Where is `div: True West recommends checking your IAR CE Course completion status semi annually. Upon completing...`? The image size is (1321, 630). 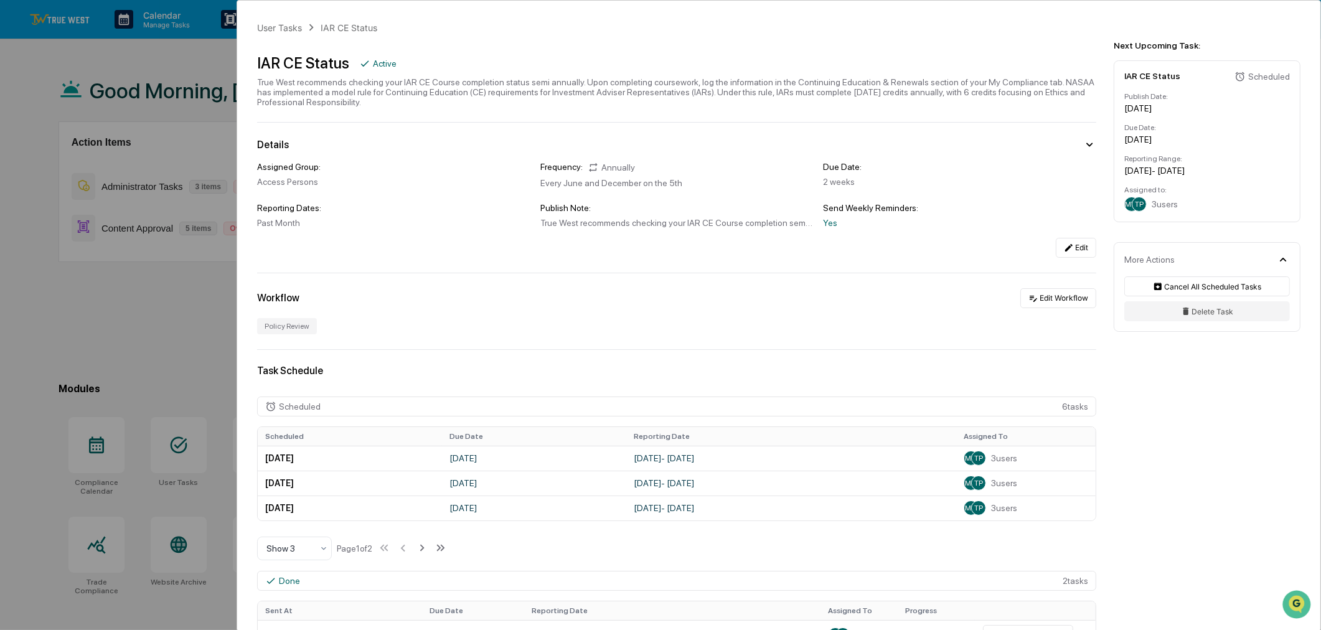 div: True West recommends checking your IAR CE Course completion status semi annually. Upon completing... is located at coordinates (677, 92).